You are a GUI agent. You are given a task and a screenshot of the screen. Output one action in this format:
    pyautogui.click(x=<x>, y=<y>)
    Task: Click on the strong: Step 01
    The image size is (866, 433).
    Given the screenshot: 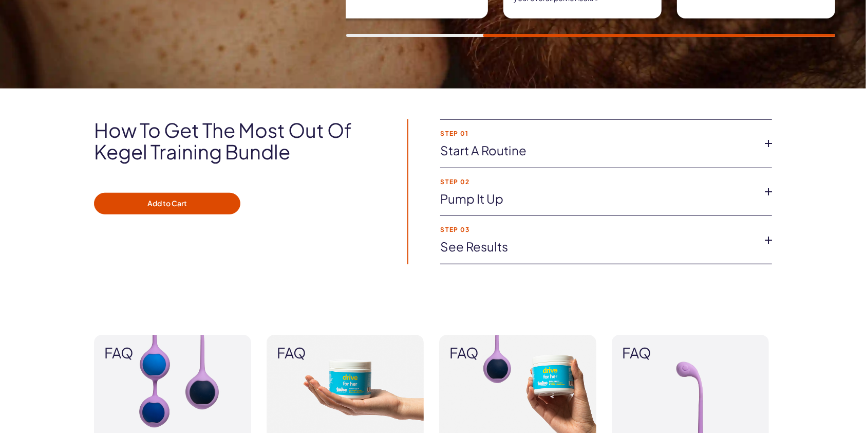 What is the action you would take?
    pyautogui.click(x=598, y=133)
    